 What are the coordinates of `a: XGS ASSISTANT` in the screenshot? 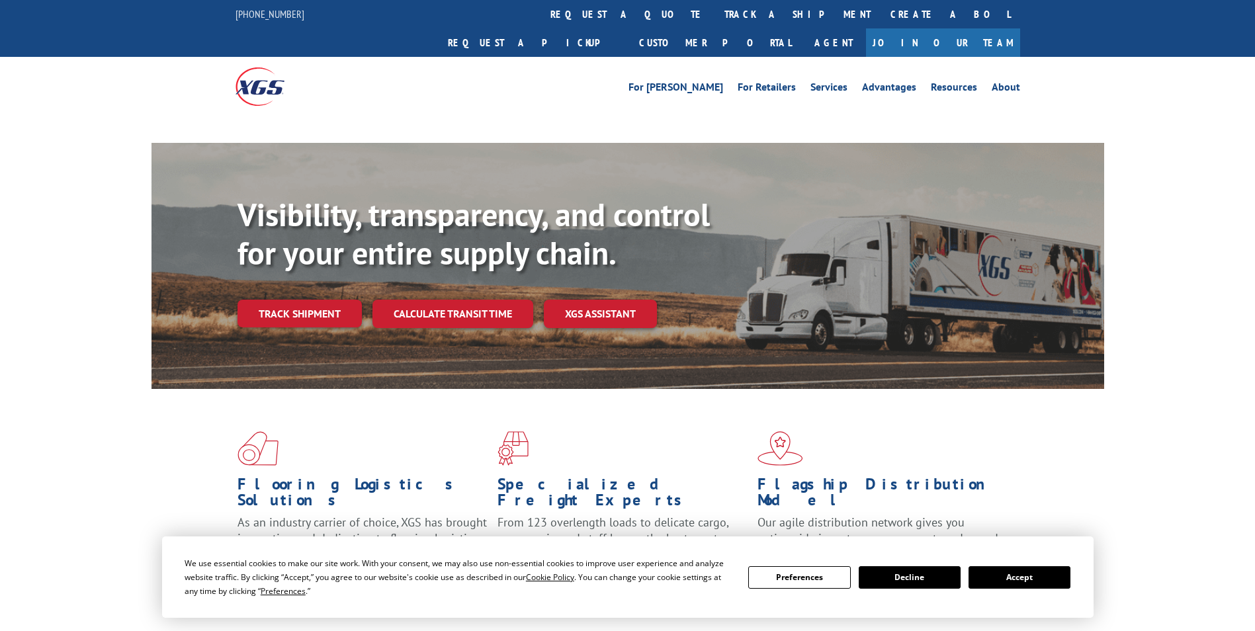 It's located at (600, 314).